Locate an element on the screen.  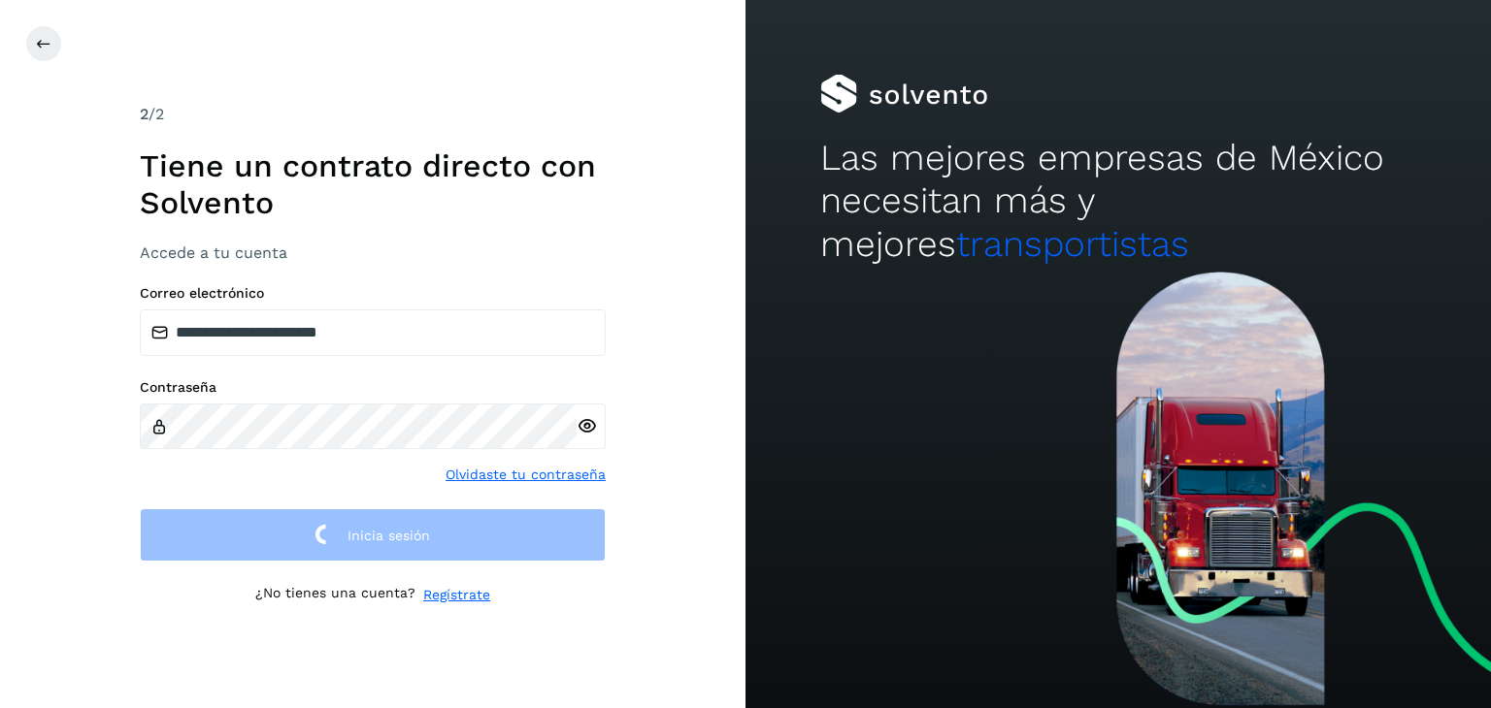
h1: Tiene un contrato directo con Solvento is located at coordinates (373, 184).